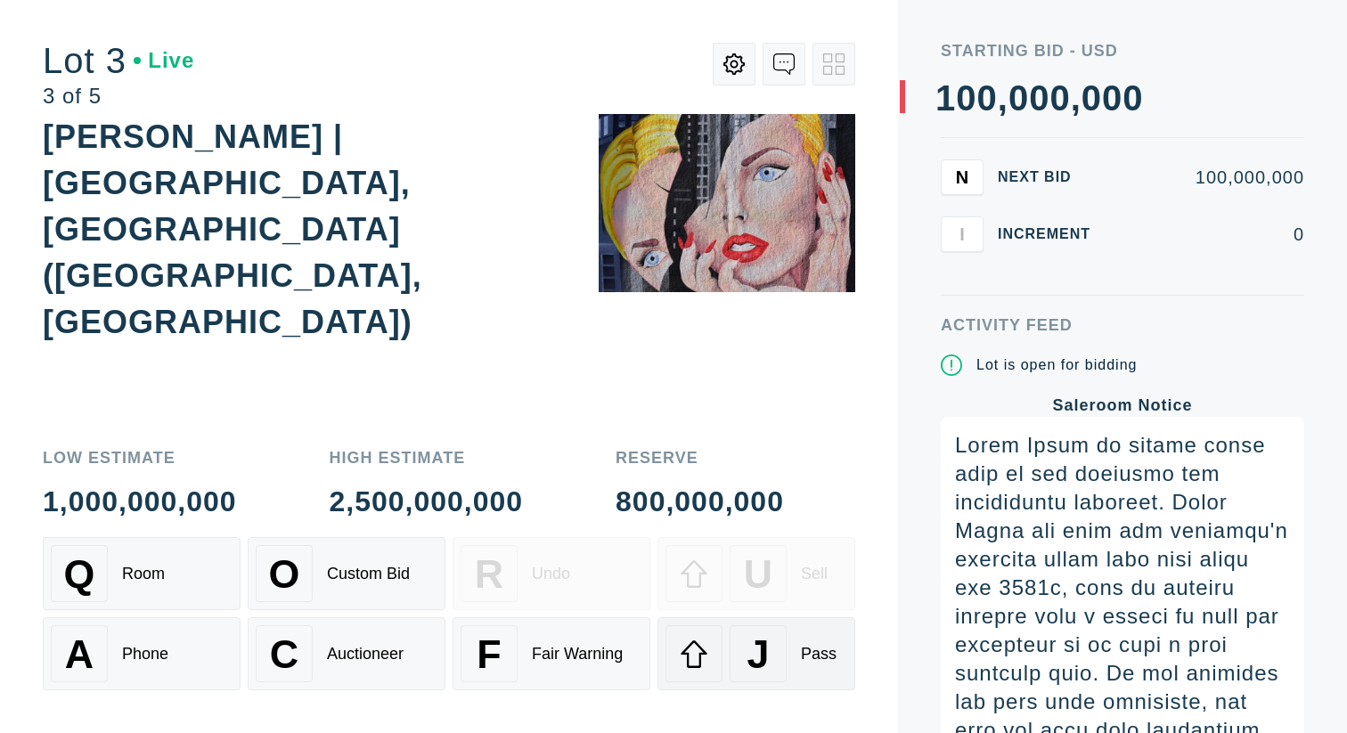 This screenshot has height=733, width=1347. I want to click on div: Activity Feed, so click(1123, 325).